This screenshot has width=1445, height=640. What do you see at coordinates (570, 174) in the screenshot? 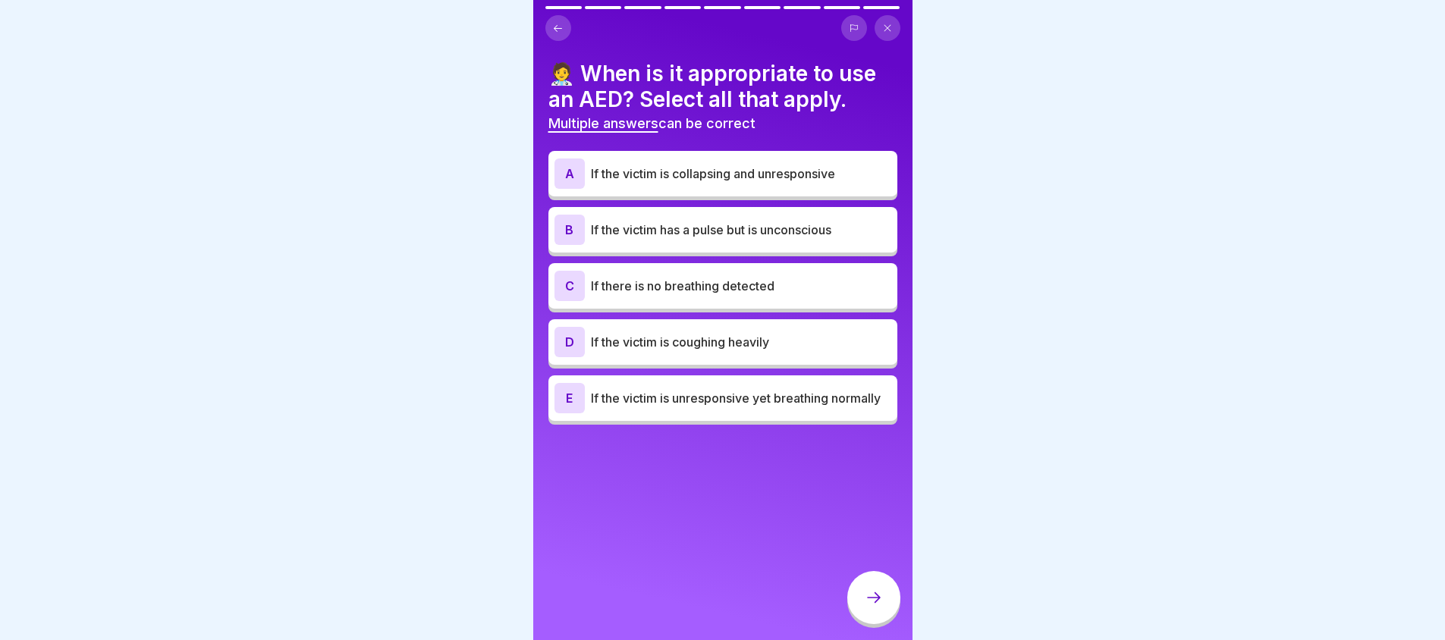
I see `div: A` at bounding box center [570, 174].